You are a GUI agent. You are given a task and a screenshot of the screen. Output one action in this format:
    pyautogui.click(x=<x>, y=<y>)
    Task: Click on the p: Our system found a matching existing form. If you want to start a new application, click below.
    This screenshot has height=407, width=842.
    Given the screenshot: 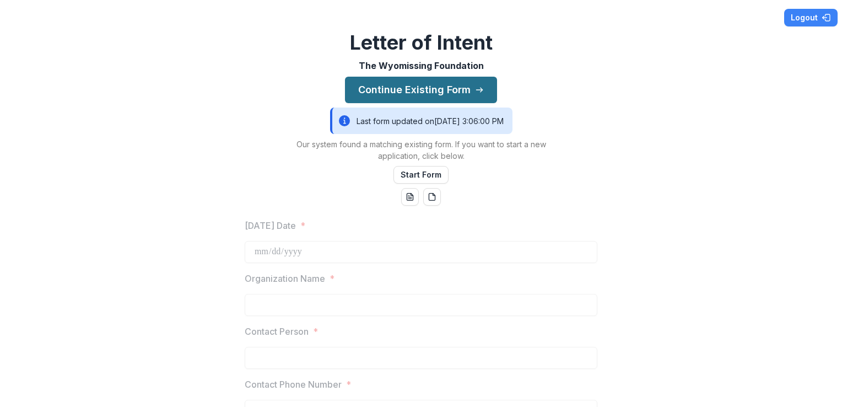 What is the action you would take?
    pyautogui.click(x=421, y=150)
    